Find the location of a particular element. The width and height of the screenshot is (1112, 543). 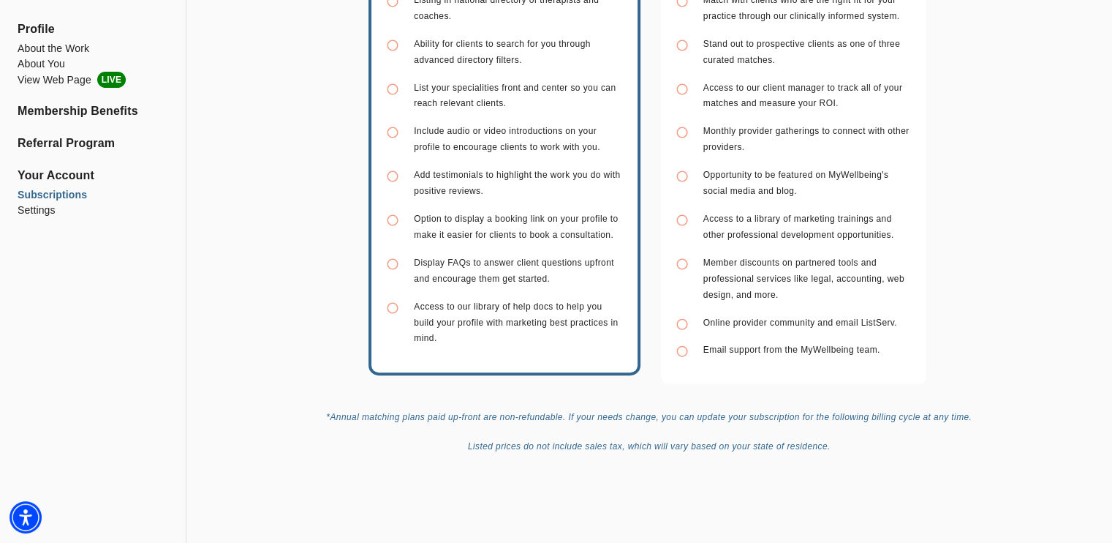

a: Membership Benefits is located at coordinates (93, 111).